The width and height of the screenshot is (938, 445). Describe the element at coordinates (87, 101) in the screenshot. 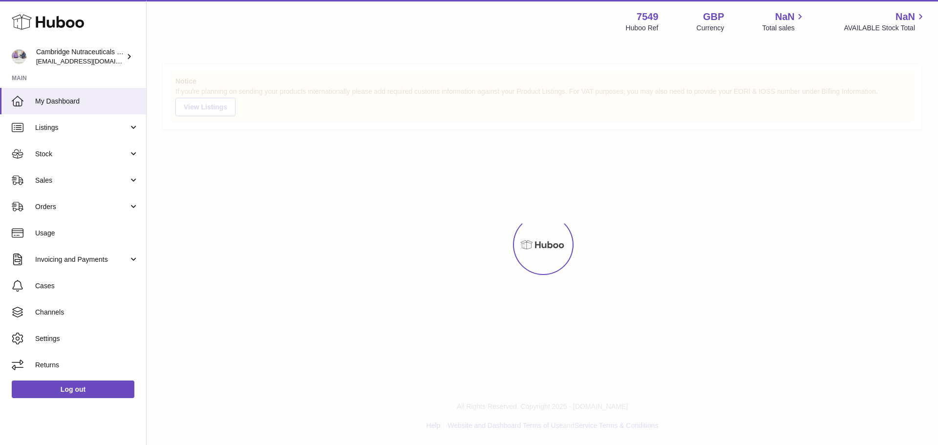

I see `span: My Dashboard` at that location.